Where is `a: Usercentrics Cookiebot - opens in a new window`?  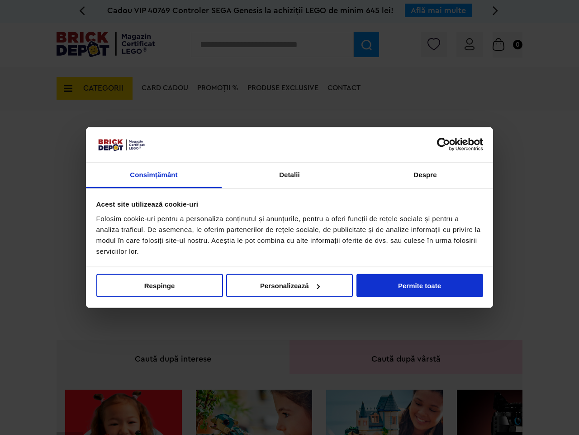
a: Usercentrics Cookiebot - opens in a new window is located at coordinates (444, 144).